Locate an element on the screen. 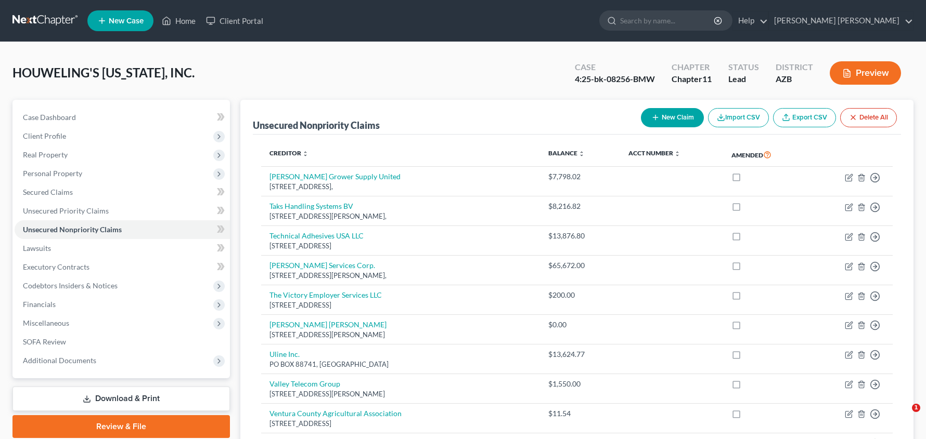  span: Personal Property is located at coordinates (53, 173).